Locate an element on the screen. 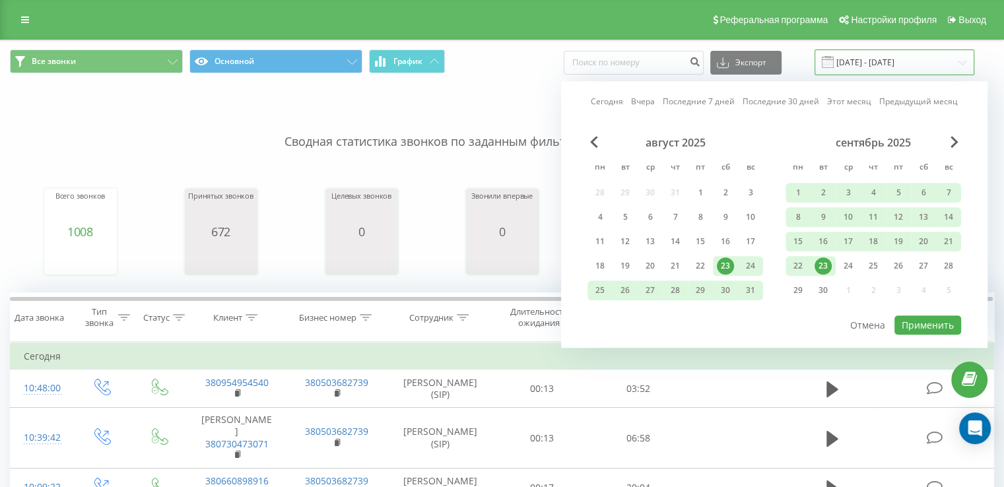 Image resolution: width=1004 pixels, height=487 pixels. button: График is located at coordinates (407, 61).